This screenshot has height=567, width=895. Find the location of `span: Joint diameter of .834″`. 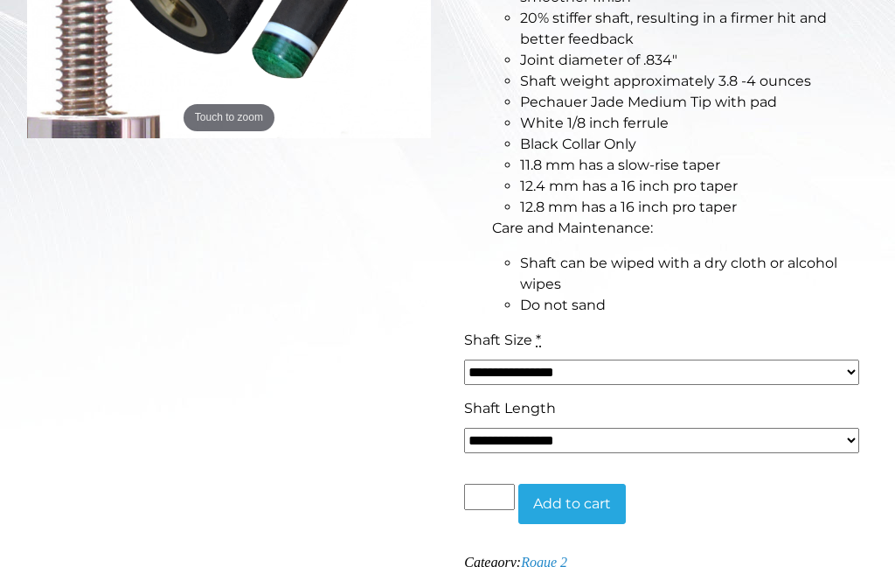

span: Joint diameter of .834″ is located at coordinates (599, 59).